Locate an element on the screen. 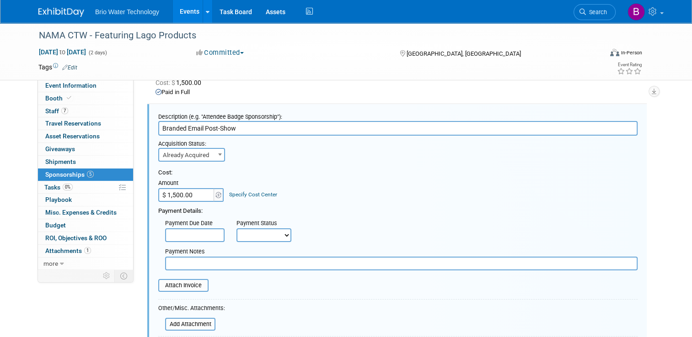  a: Shipments is located at coordinates (85, 162).